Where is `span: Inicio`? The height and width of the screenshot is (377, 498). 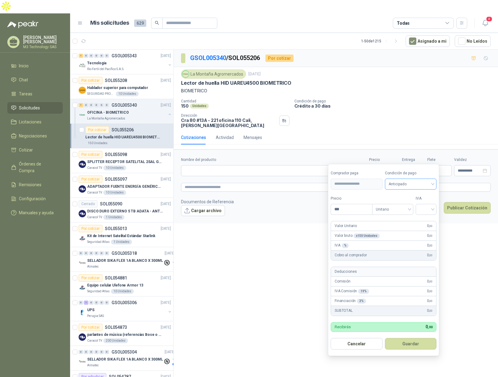 span: Inicio is located at coordinates (24, 66).